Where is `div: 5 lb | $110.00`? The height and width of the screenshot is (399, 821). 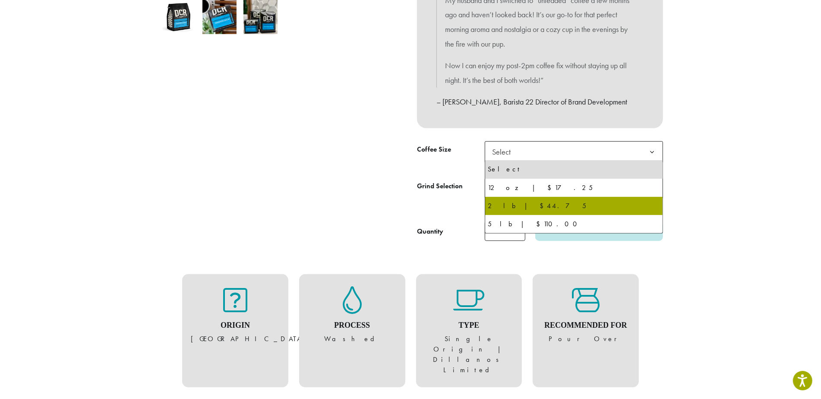
div: 5 lb | $110.00 is located at coordinates (574, 224).